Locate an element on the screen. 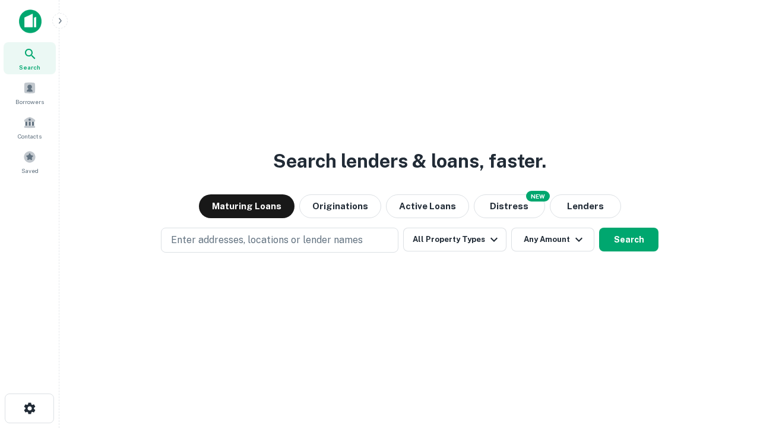 Image resolution: width=760 pixels, height=428 pixels. button: Search is located at coordinates (629, 239).